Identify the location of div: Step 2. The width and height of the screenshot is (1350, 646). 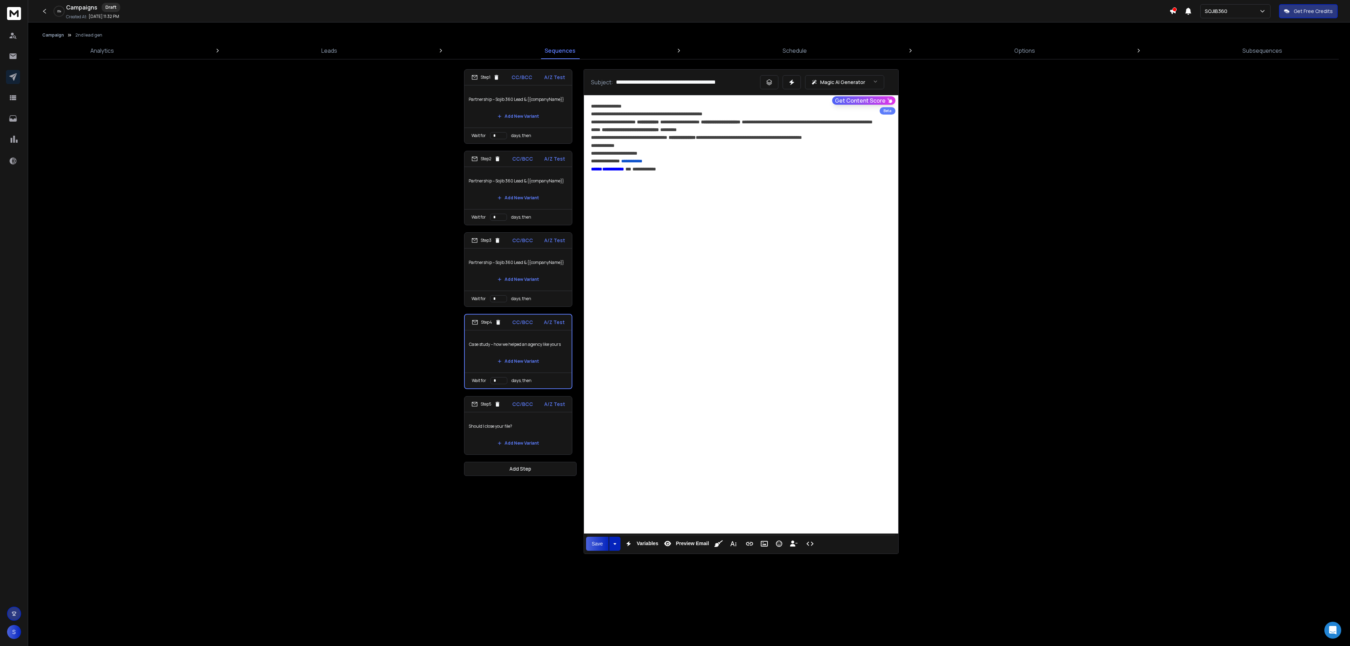
(486, 159).